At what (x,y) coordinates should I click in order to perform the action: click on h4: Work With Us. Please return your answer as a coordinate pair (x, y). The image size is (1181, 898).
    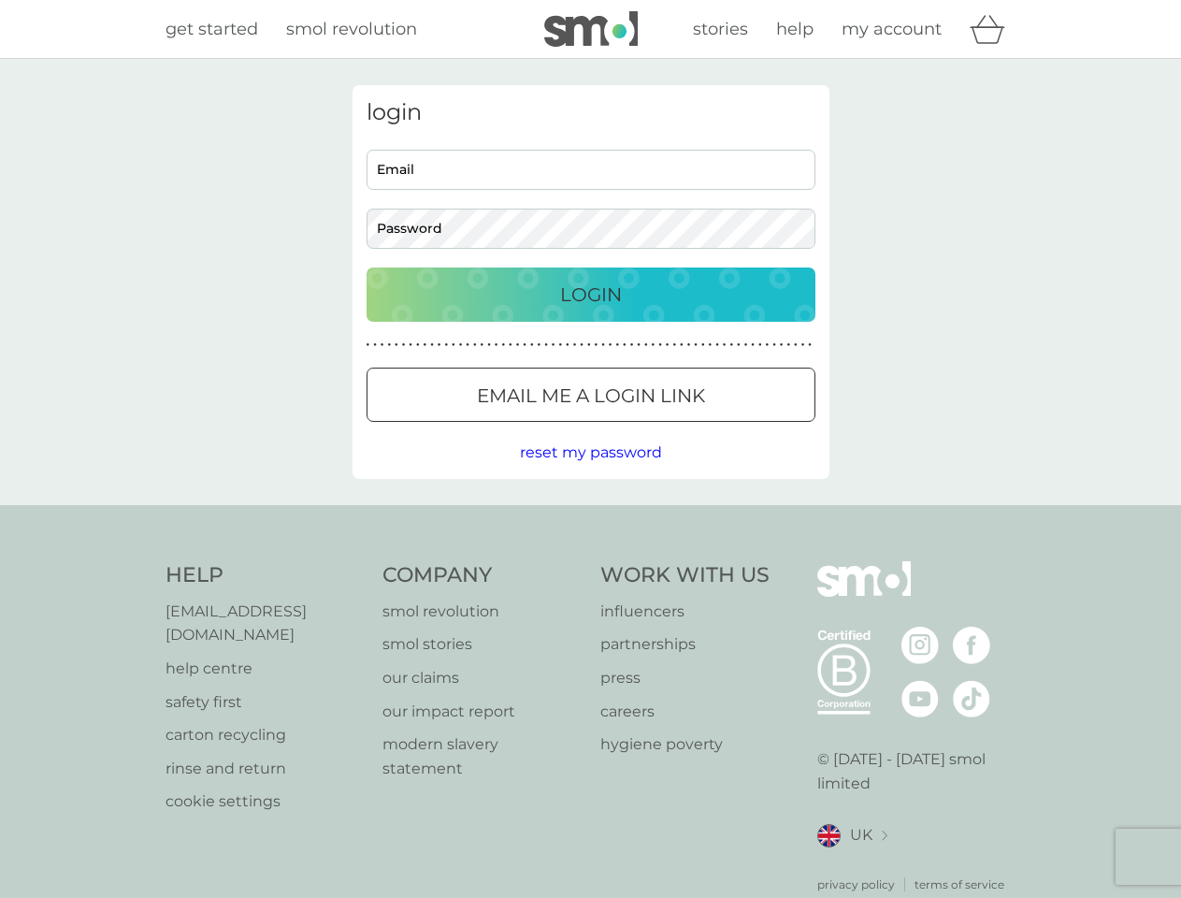
    Looking at the image, I should click on (685, 575).